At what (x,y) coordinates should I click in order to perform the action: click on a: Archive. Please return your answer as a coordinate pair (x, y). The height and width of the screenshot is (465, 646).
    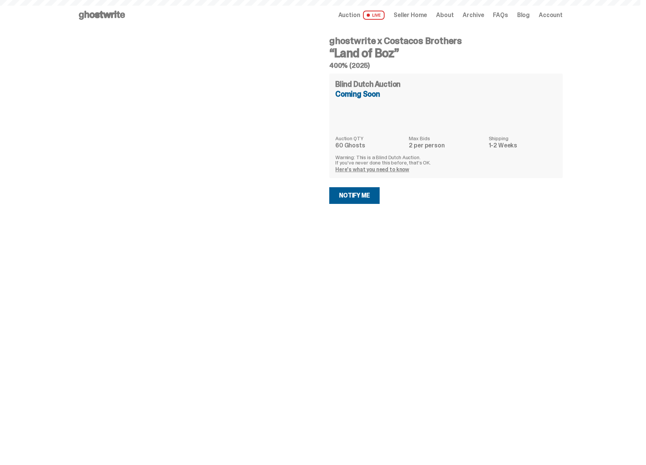
    Looking at the image, I should click on (473, 15).